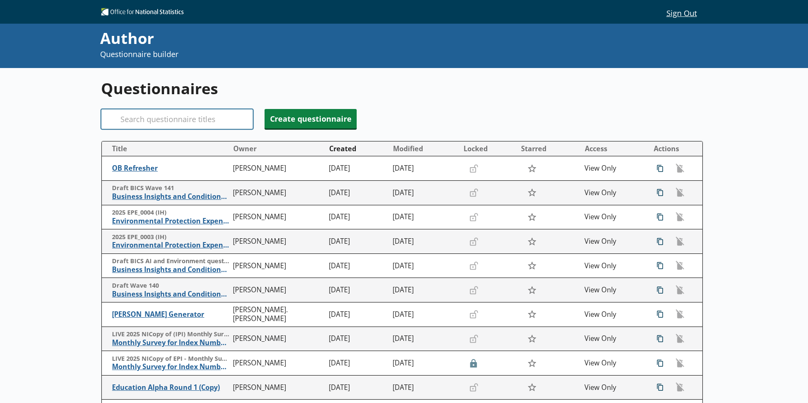 The width and height of the screenshot is (808, 403). I want to click on th: Actions, so click(674, 149).